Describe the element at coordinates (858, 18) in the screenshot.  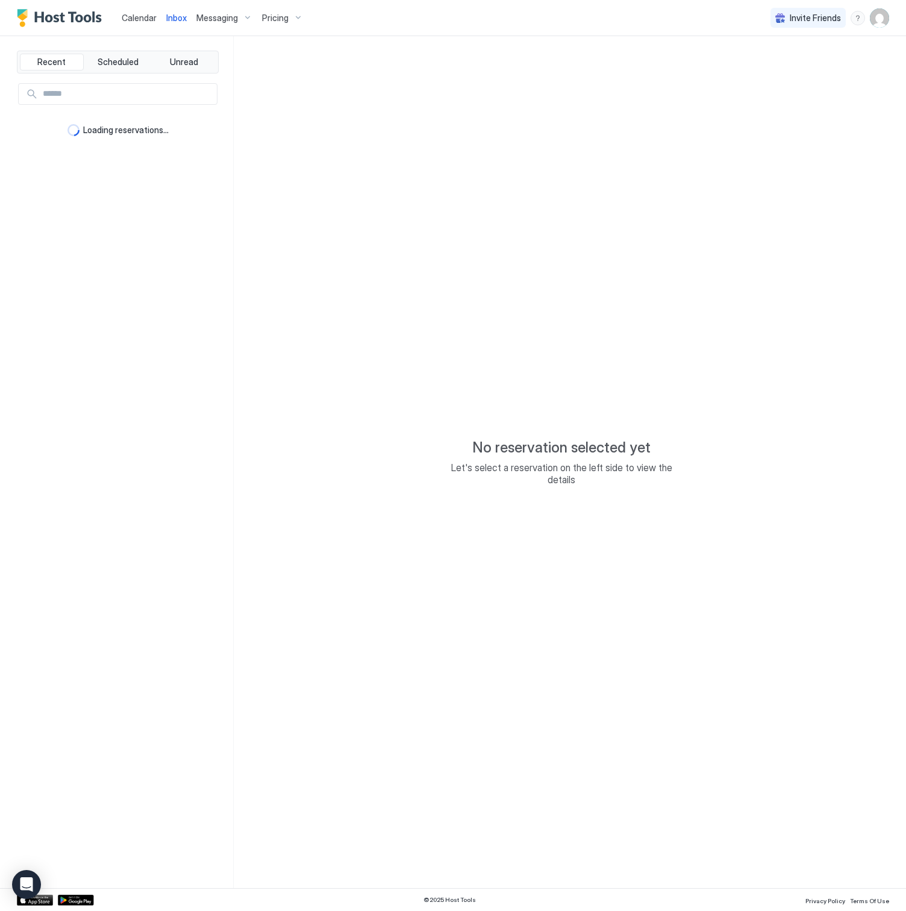
I see `div: menu` at that location.